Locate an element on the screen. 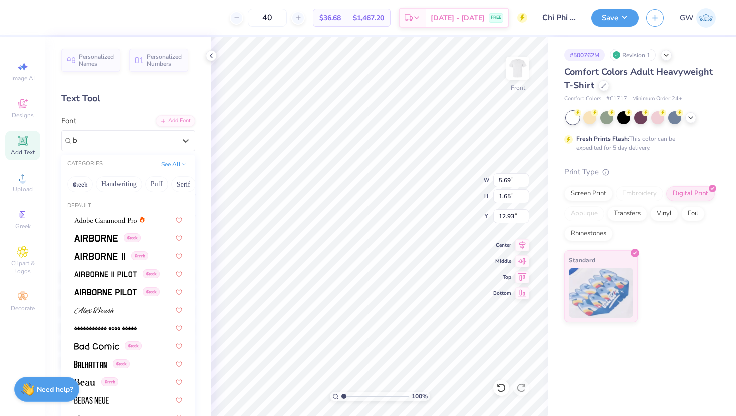 This screenshot has width=736, height=416. a: GW is located at coordinates (698, 18).